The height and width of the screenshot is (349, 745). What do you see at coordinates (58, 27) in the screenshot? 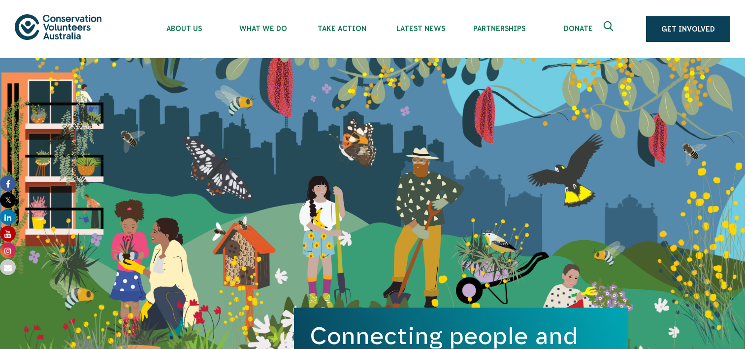
I see `img: logo.svg` at bounding box center [58, 27].